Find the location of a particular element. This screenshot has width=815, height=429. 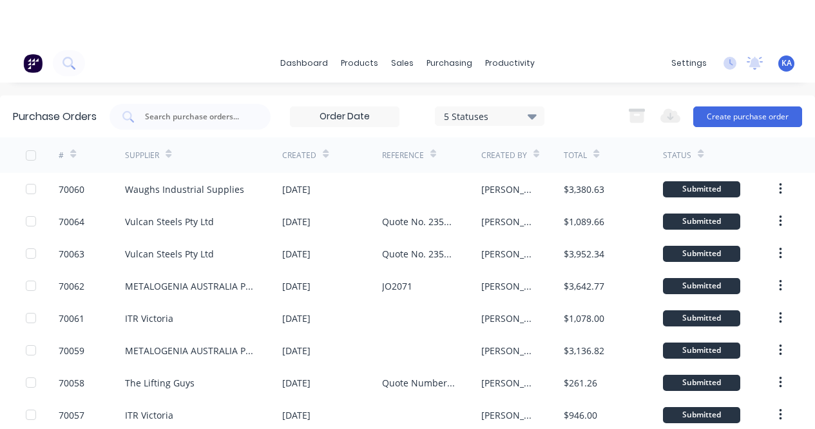

button: Create purchase order is located at coordinates (748, 117).